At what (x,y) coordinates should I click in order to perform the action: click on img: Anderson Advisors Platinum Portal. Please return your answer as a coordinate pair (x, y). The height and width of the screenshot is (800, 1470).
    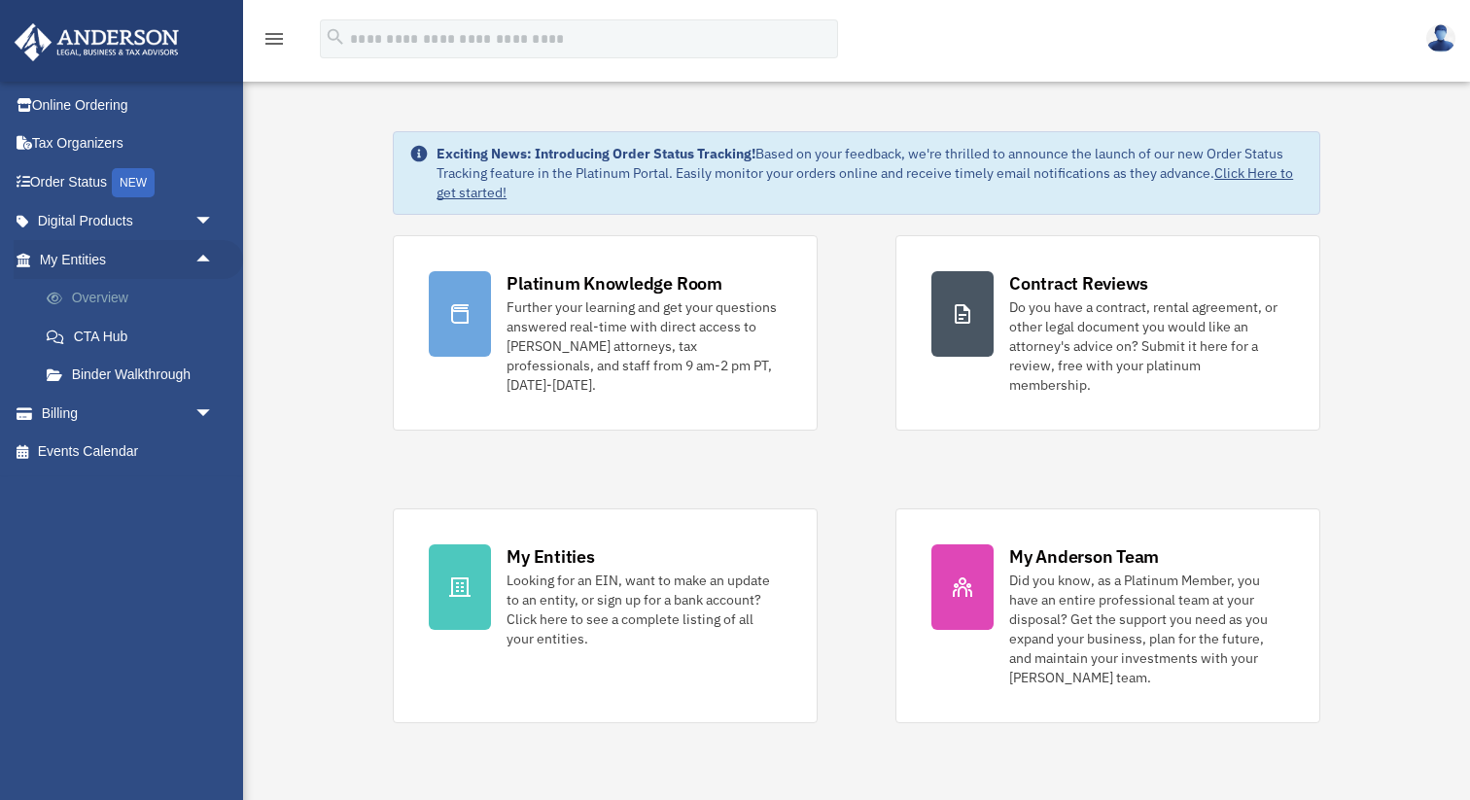
    Looking at the image, I should click on (96, 42).